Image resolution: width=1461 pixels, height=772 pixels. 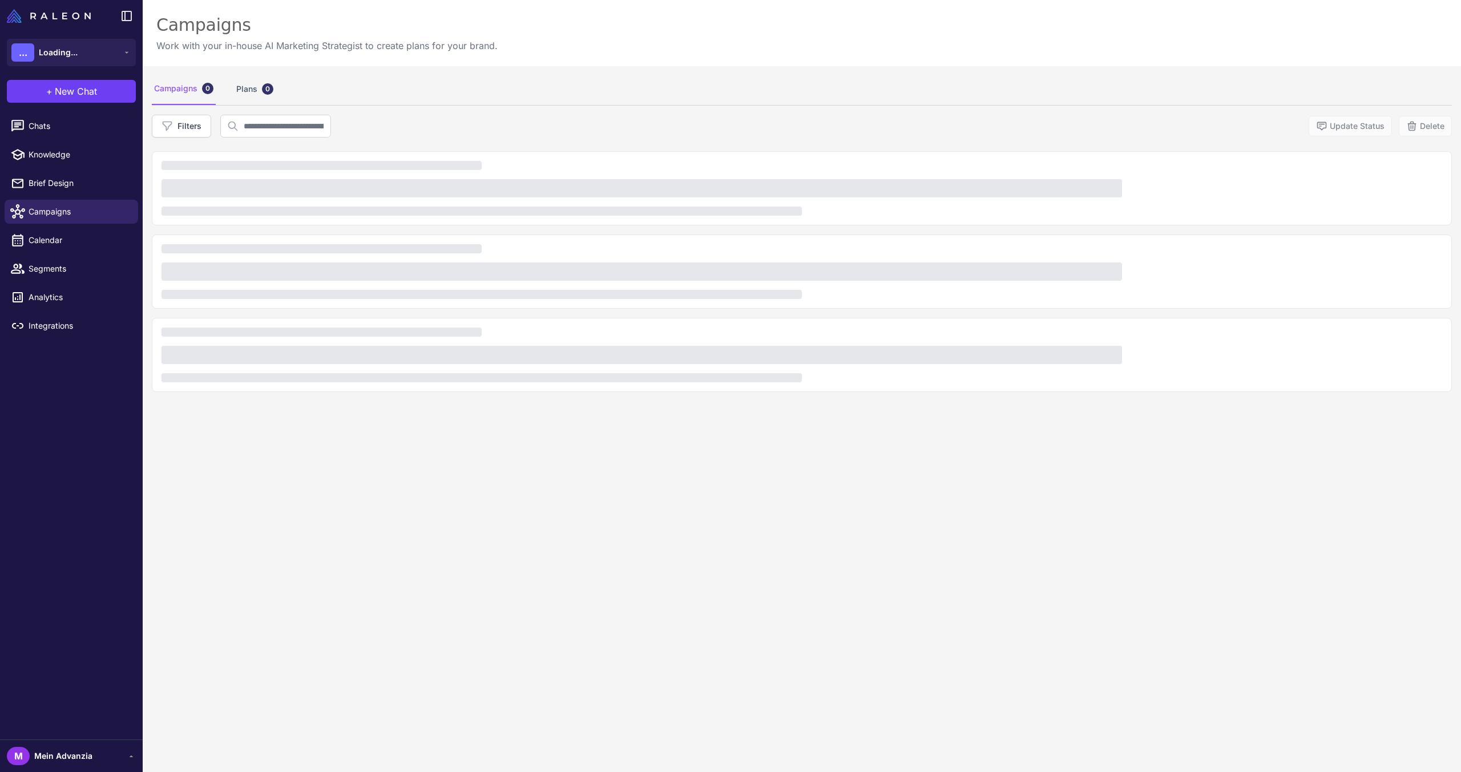 I want to click on img: Raleon Logo, so click(x=49, y=16).